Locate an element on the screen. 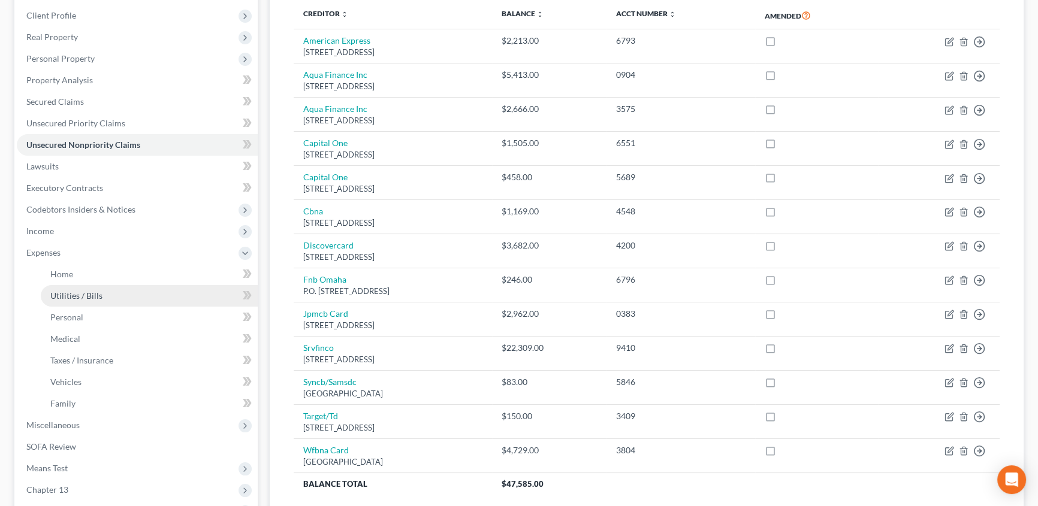  div: Open Intercom Messenger is located at coordinates (1011, 480).